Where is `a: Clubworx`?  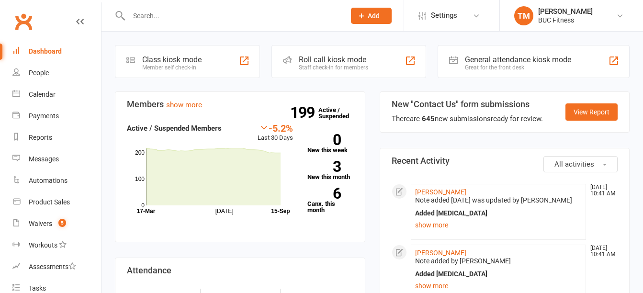
a: Clubworx is located at coordinates (23, 22).